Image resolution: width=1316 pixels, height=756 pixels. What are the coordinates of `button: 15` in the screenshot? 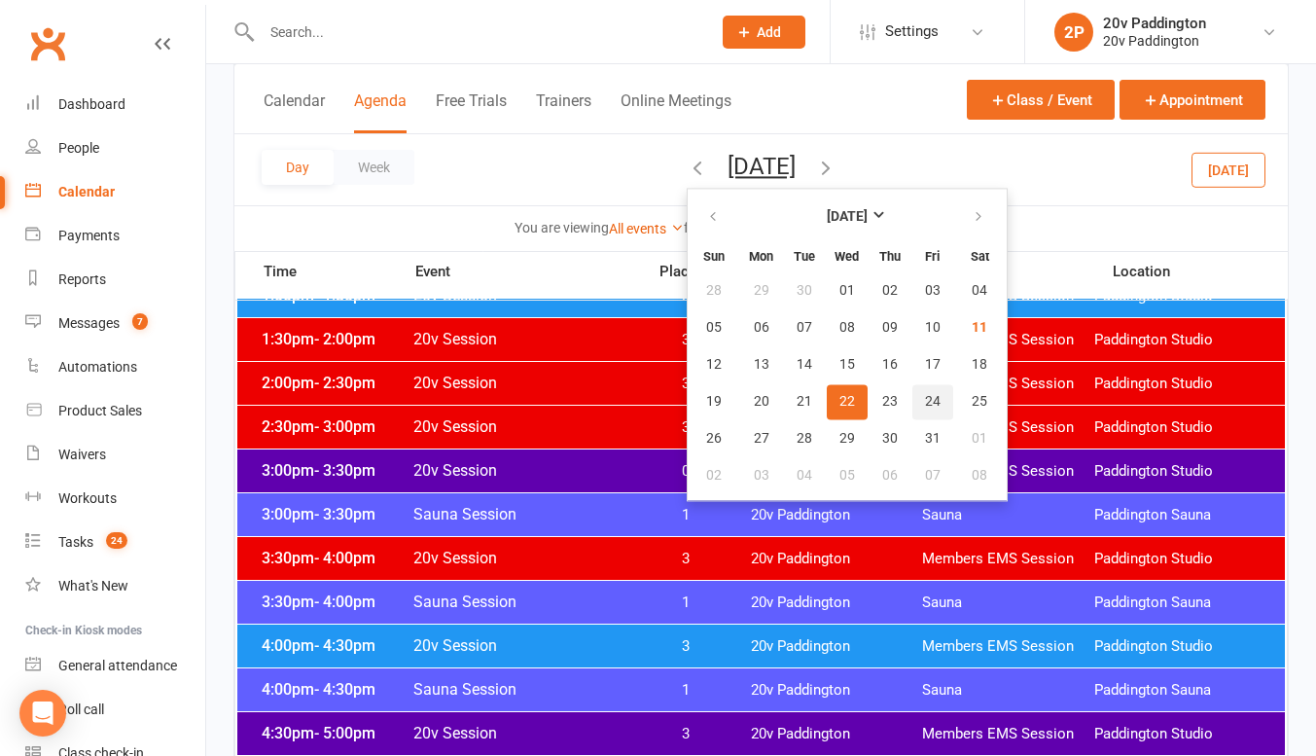 It's located at (847, 365).